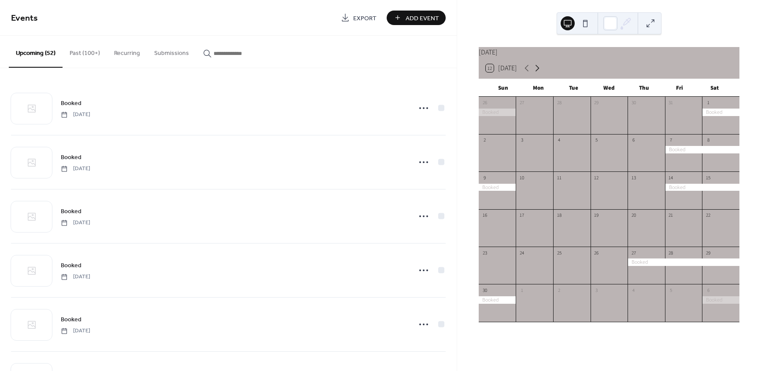  Describe the element at coordinates (574, 88) in the screenshot. I see `div: Tue` at that location.